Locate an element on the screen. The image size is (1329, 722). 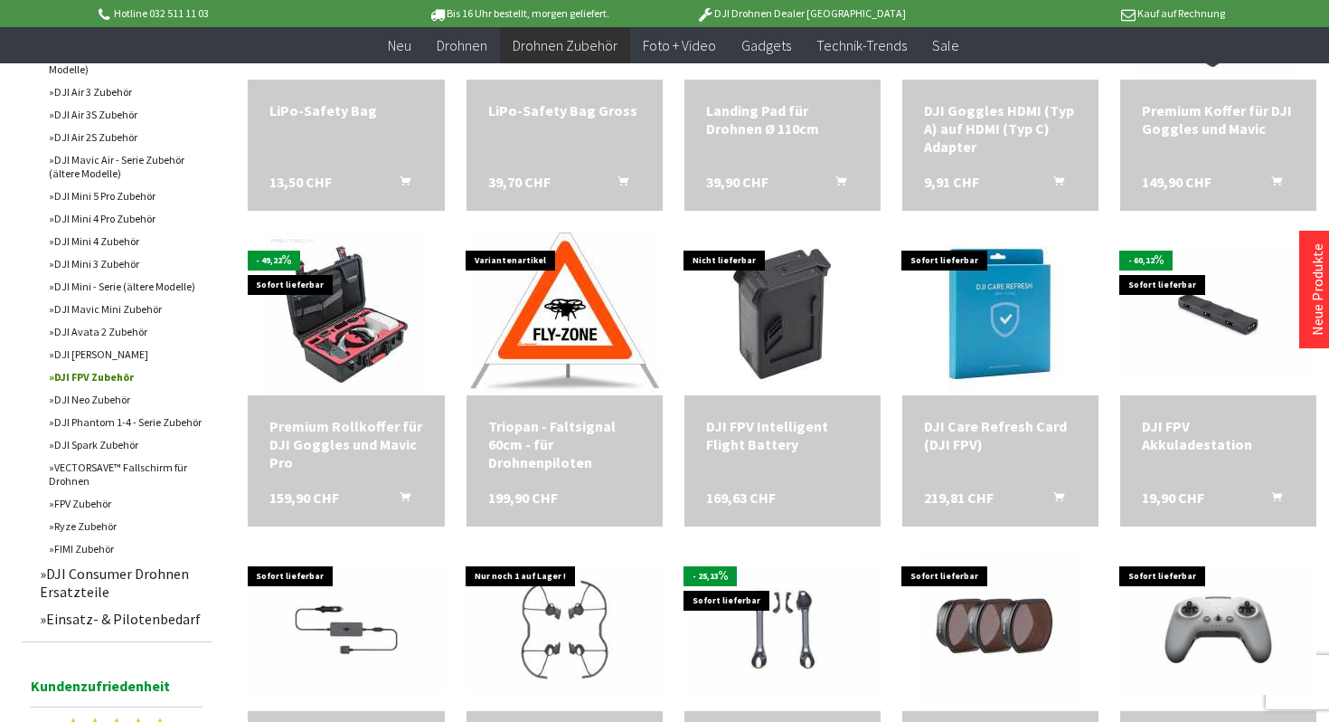
div: Premium Rollkoffer für DJI Goggles und Mavic Pro is located at coordinates (345, 444).